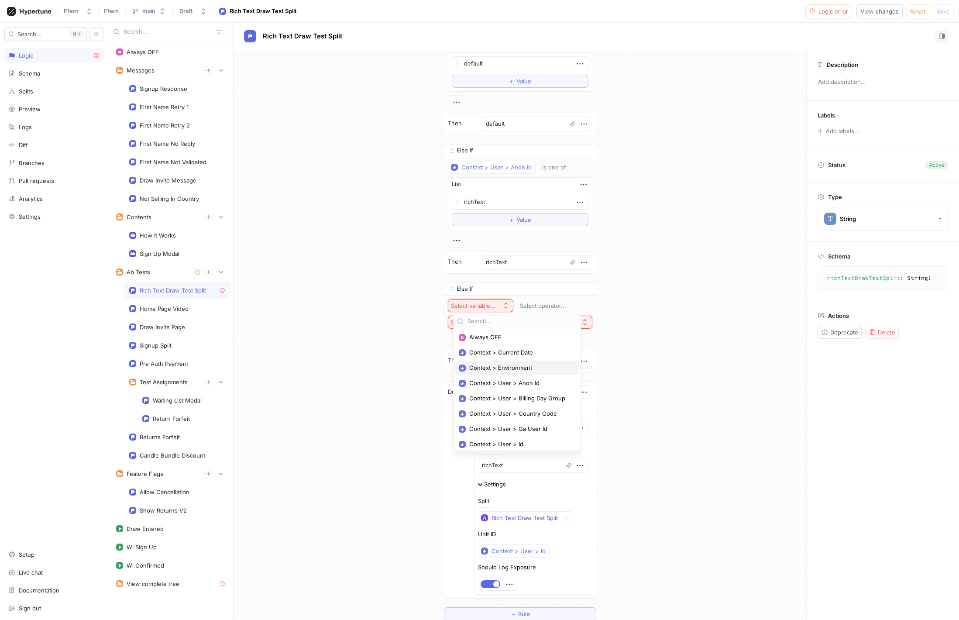  What do you see at coordinates (164, 382) in the screenshot?
I see `div: Test Assignments` at bounding box center [164, 382].